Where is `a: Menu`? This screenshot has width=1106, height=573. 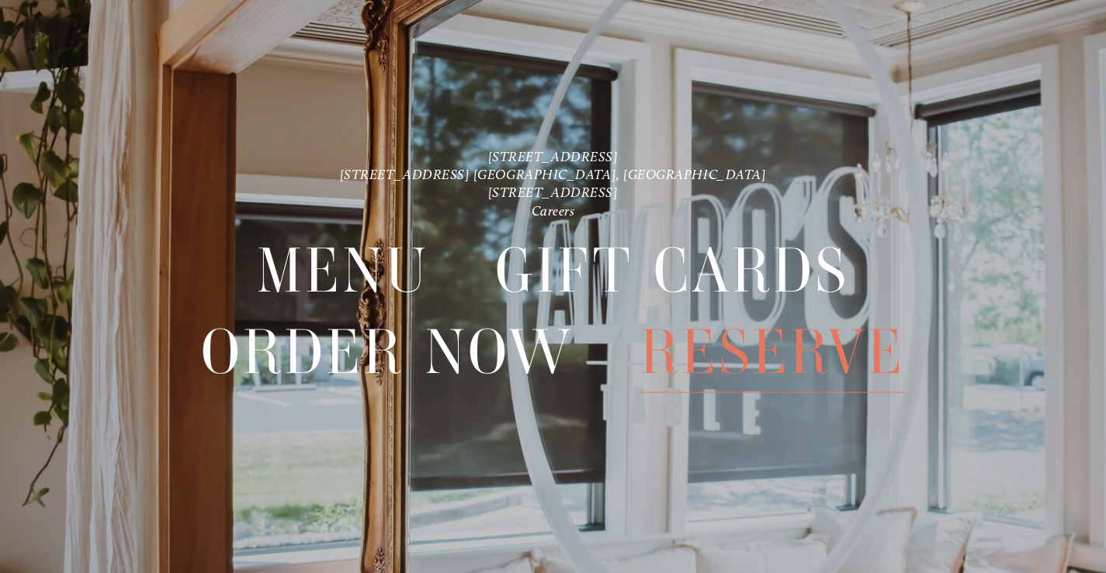 a: Menu is located at coordinates (343, 272).